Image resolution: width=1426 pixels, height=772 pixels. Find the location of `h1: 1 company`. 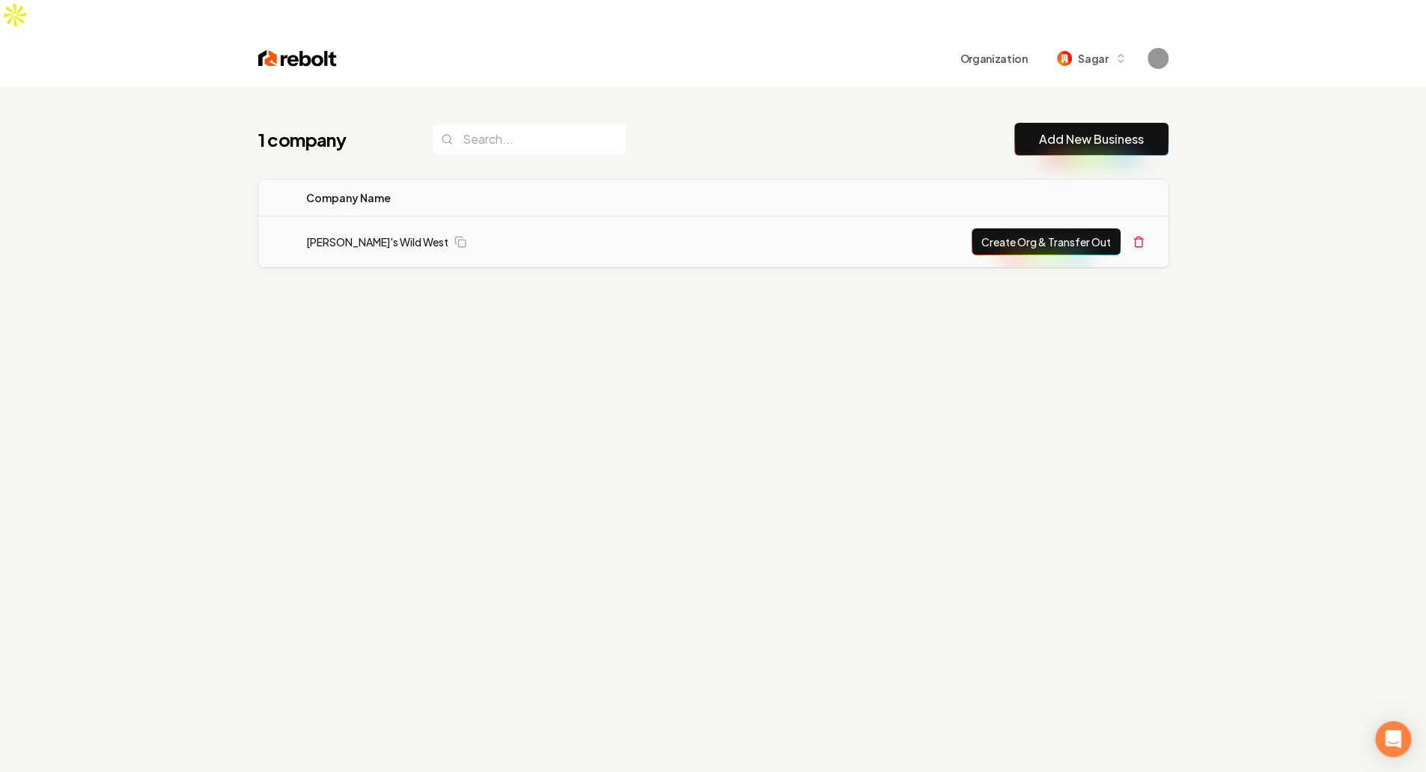

h1: 1 company is located at coordinates (330, 139).